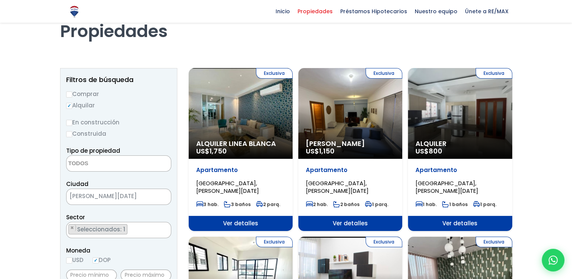 Image resolution: width=572 pixels, height=279 pixels. Describe the element at coordinates (460, 144) in the screenshot. I see `span: Alquiler` at that location.